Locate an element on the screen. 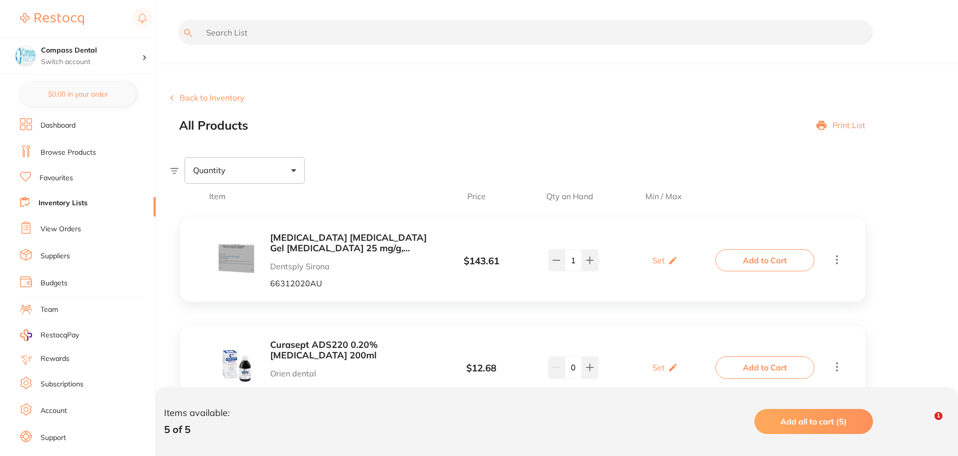 This screenshot has height=456, width=958. img: Restocq Logo is located at coordinates (52, 19).